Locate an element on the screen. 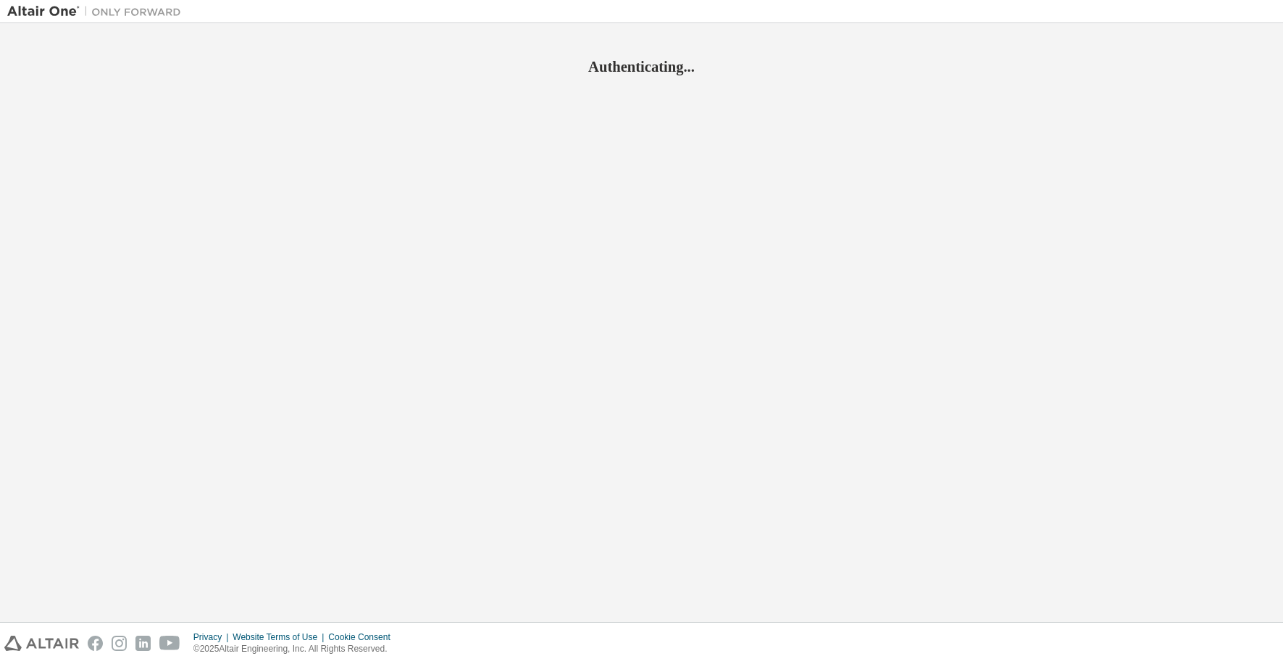 This screenshot has height=664, width=1283. img: instagram.svg is located at coordinates (119, 643).